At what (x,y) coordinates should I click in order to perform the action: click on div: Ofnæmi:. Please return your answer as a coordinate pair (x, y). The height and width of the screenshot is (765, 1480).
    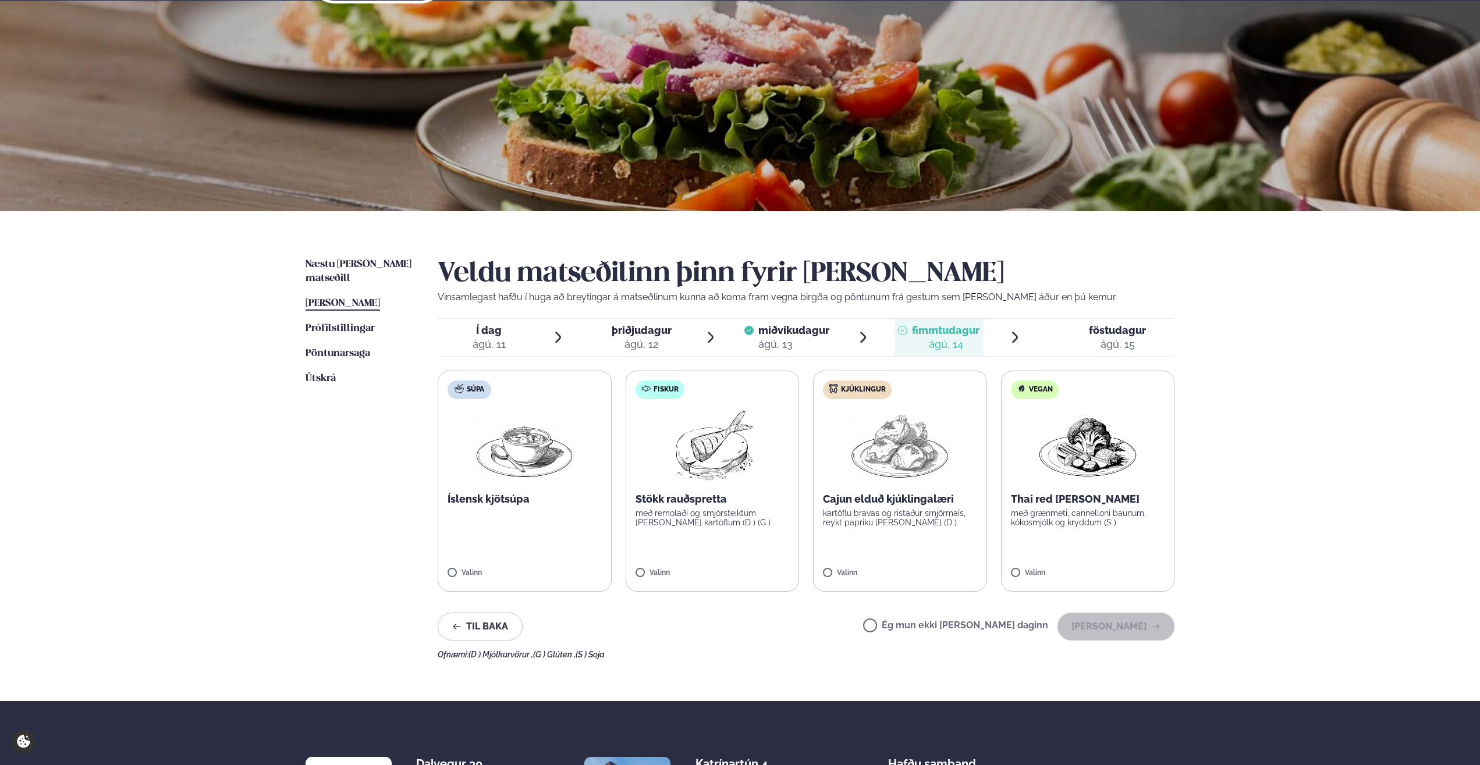
    Looking at the image, I should click on (806, 655).